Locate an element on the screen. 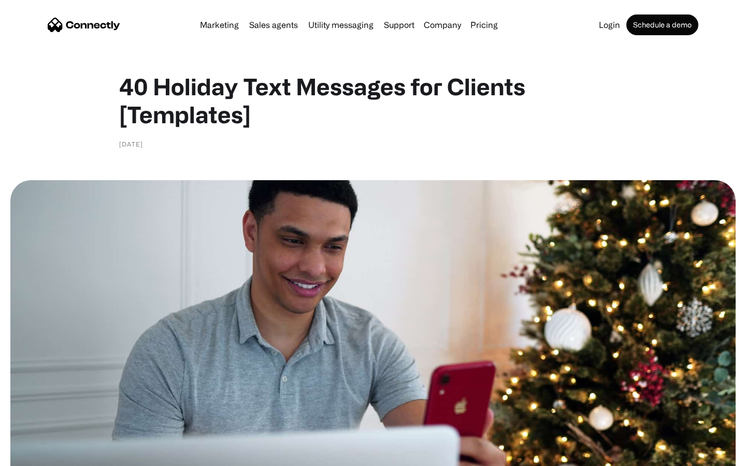 The image size is (746, 466). h1: 40 Holiday Text Messages for Clients [Templates] is located at coordinates (373, 101).